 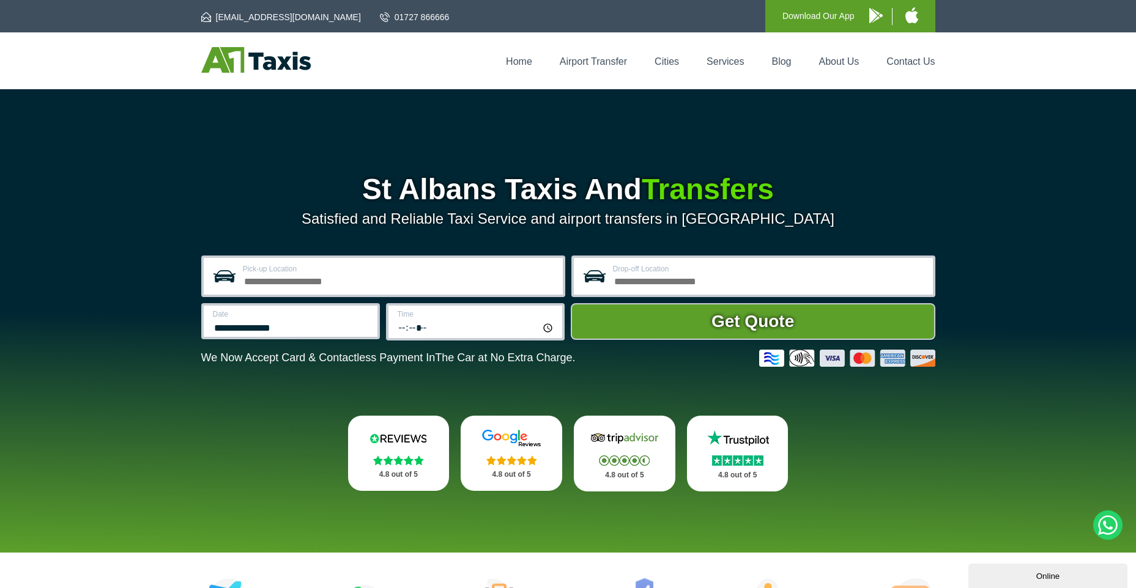 What do you see at coordinates (511, 453) in the screenshot?
I see `a: Google Stars 4.8 out of 5` at bounding box center [511, 453].